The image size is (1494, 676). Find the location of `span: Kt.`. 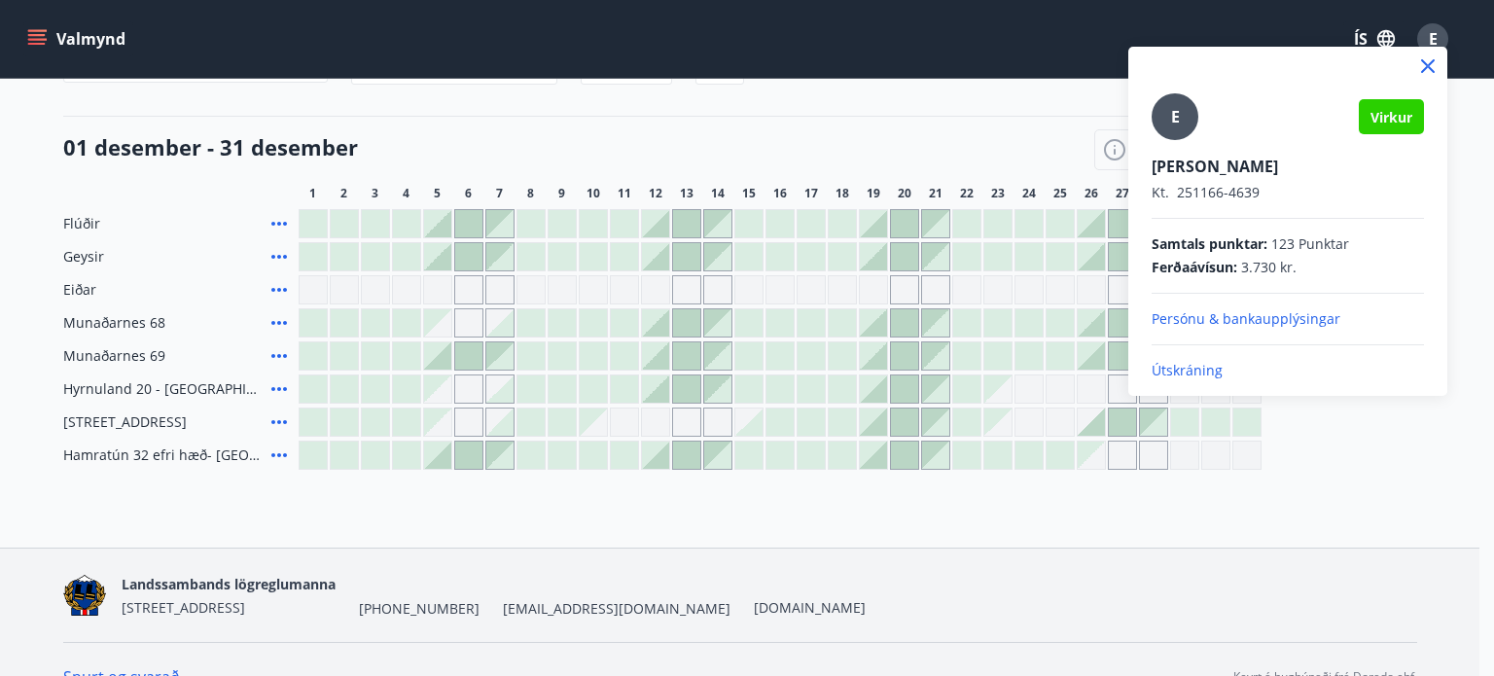

span: Kt. is located at coordinates (1160, 192).